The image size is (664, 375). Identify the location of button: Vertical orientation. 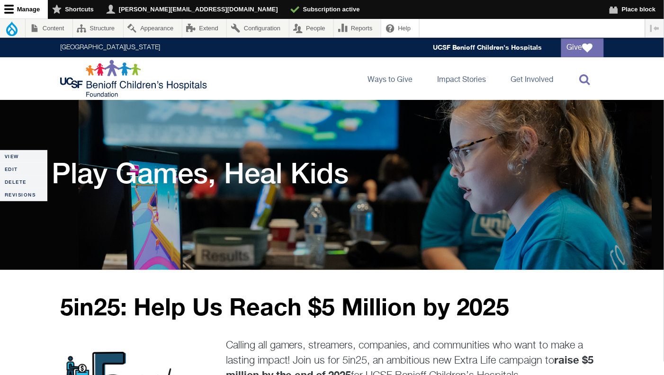
(654, 28).